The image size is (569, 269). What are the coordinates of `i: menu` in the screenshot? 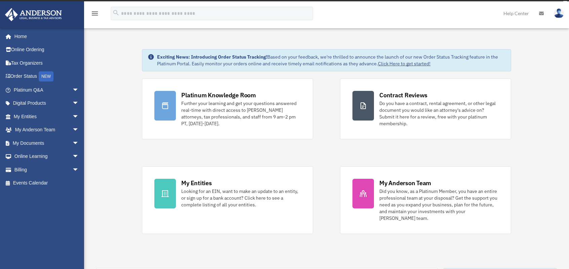 It's located at (95, 13).